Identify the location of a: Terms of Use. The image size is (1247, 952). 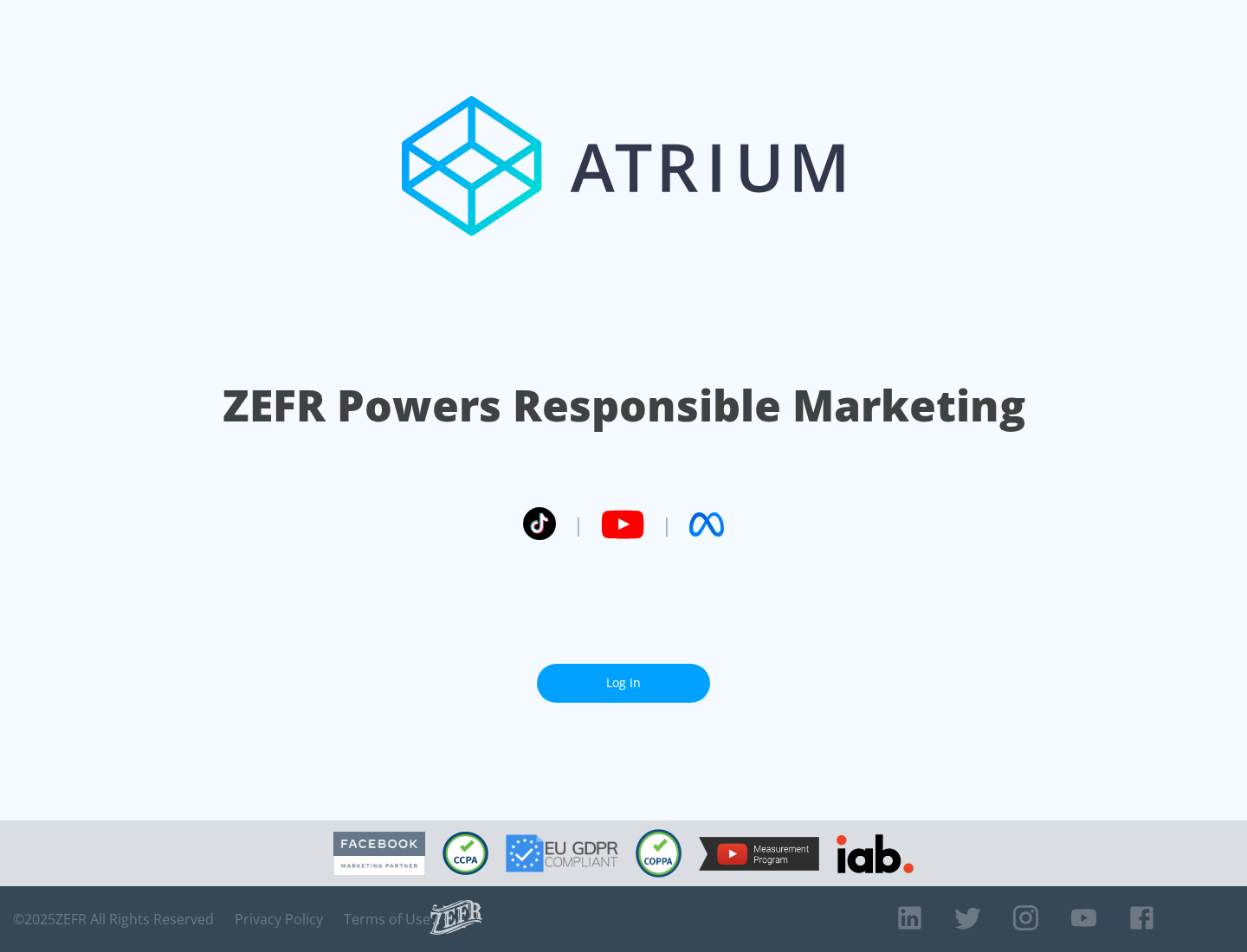
(387, 920).